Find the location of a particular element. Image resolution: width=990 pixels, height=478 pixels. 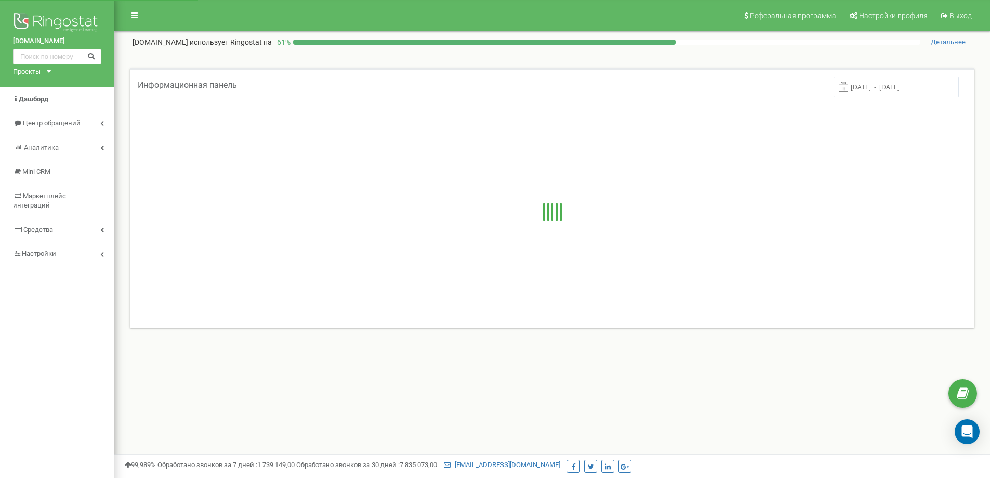

p: 61 % is located at coordinates (282, 42).